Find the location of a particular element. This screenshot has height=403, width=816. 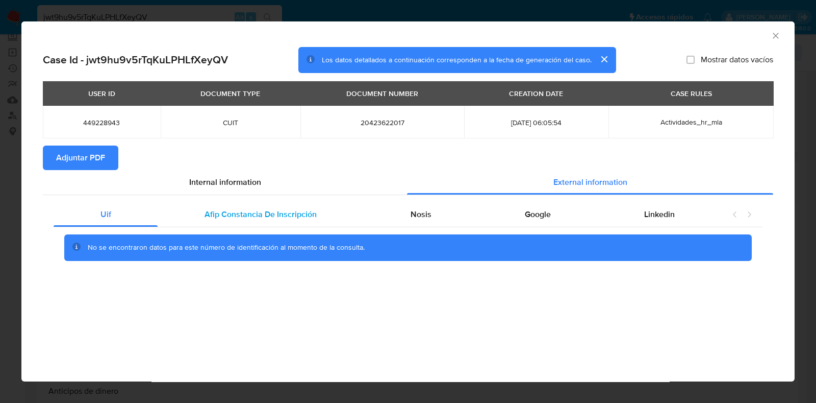

span: 20423622017 is located at coordinates (382, 122).